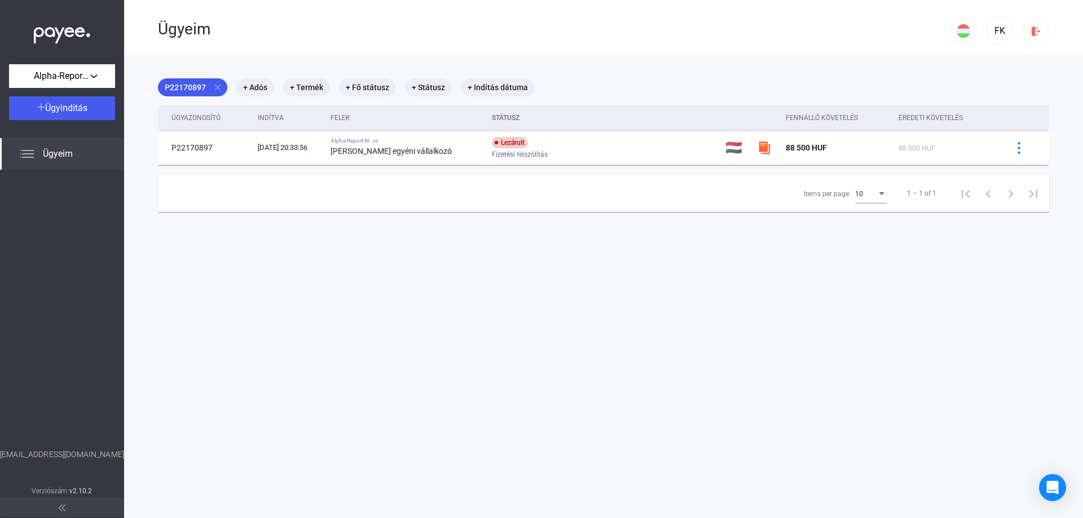 This screenshot has width=1083, height=518. I want to click on mat-chip: + Státusz, so click(428, 87).